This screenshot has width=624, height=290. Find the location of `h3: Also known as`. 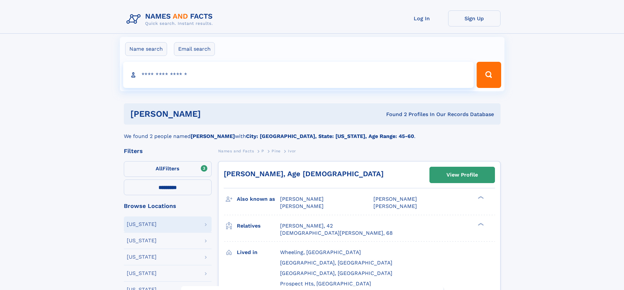

h3: Also known as is located at coordinates (258, 199).